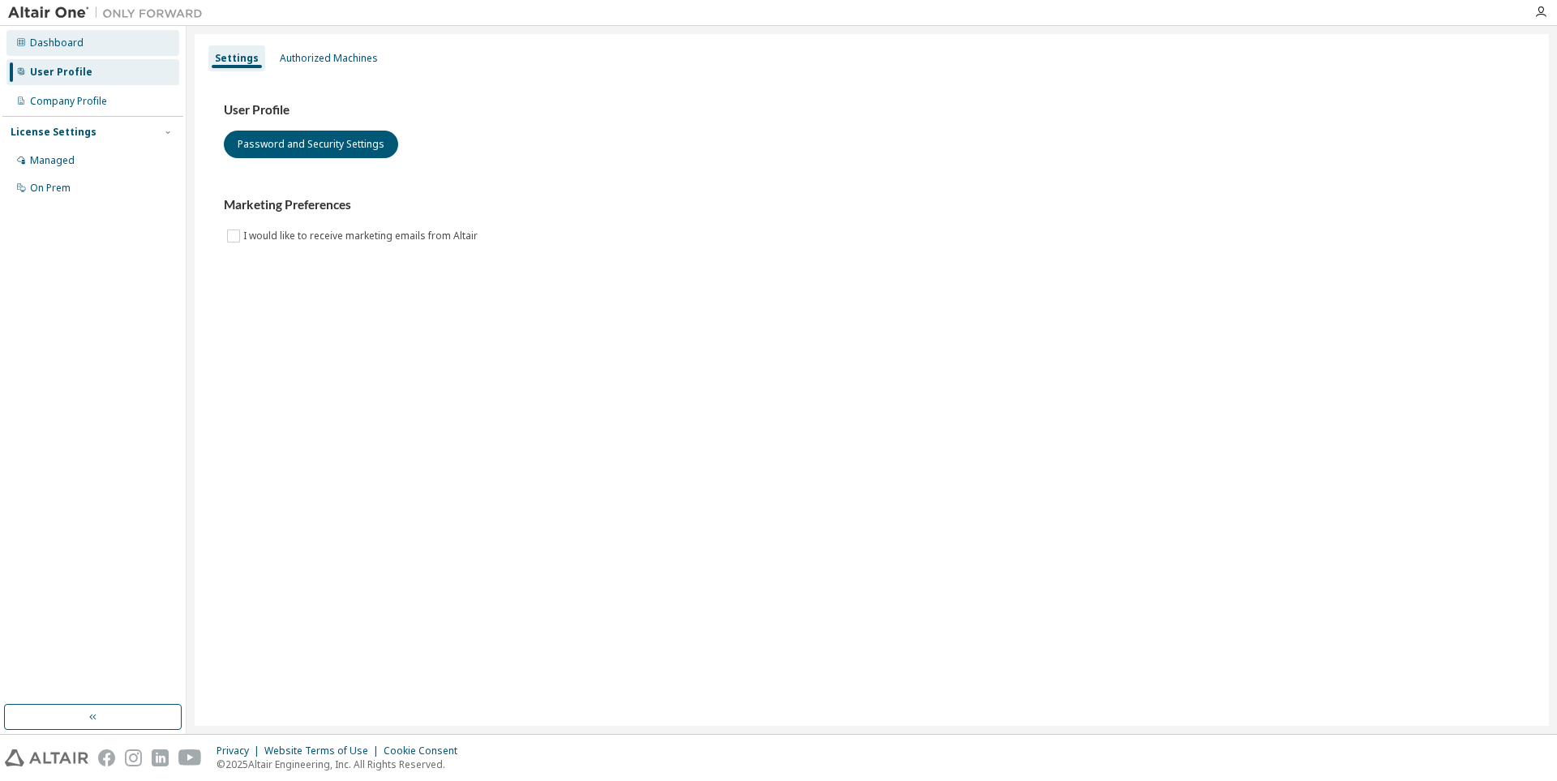 This screenshot has height=781, width=1557. Describe the element at coordinates (68, 101) in the screenshot. I see `div: Company Profile` at that location.